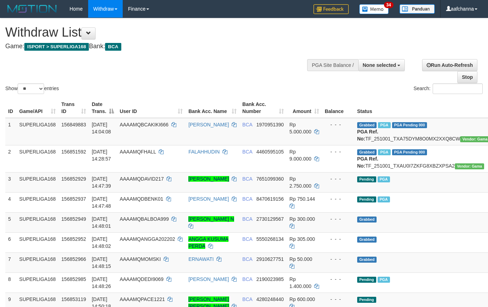  I want to click on label: Show entries, so click(32, 89).